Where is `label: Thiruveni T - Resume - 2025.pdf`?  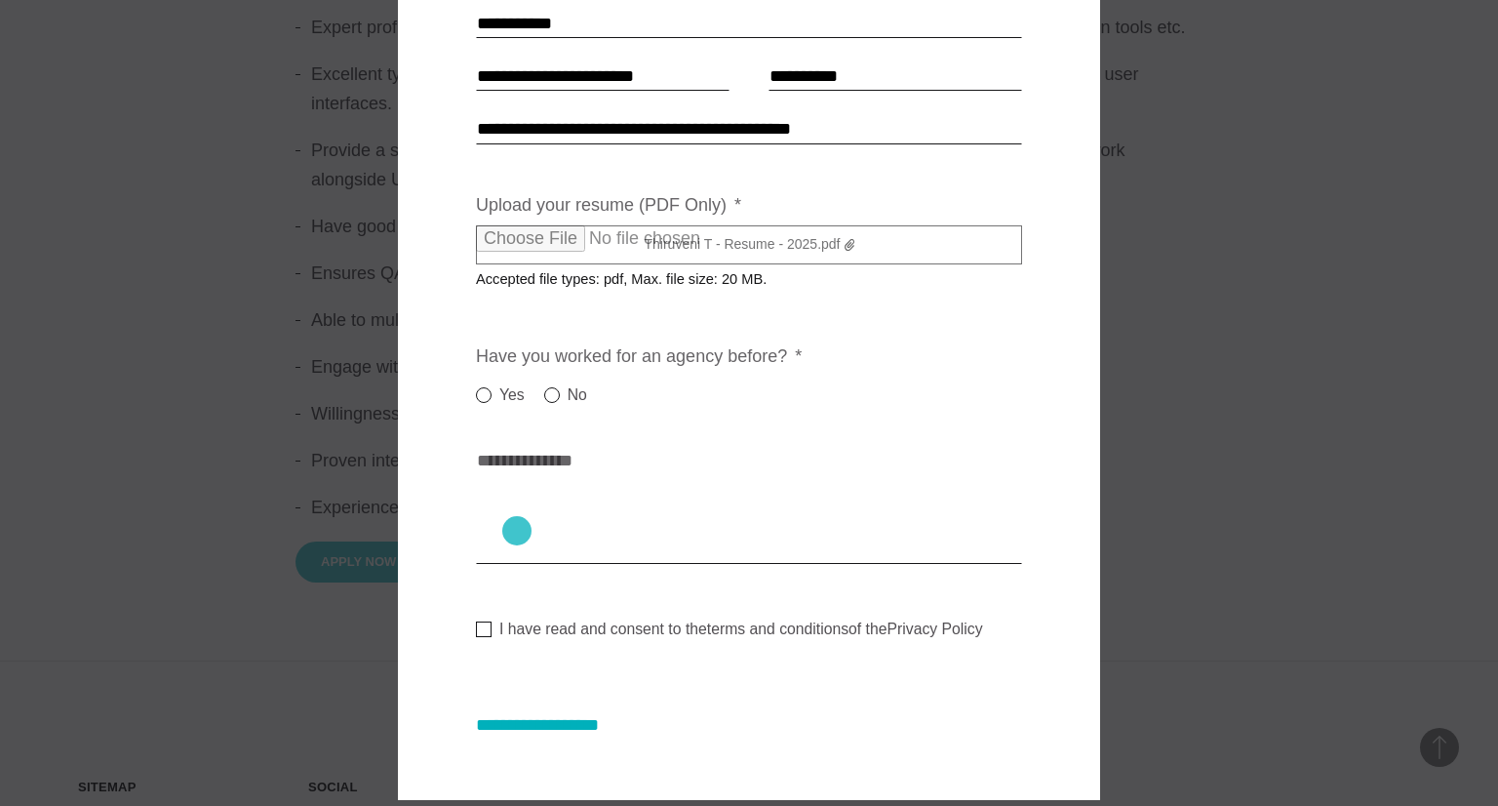 label: Thiruveni T - Resume - 2025.pdf is located at coordinates (749, 245).